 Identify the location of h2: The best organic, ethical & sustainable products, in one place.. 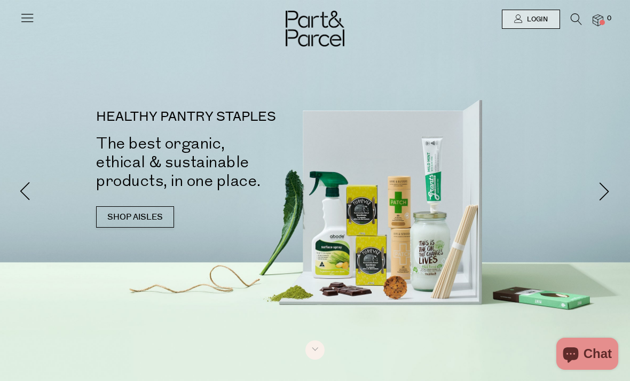
(213, 162).